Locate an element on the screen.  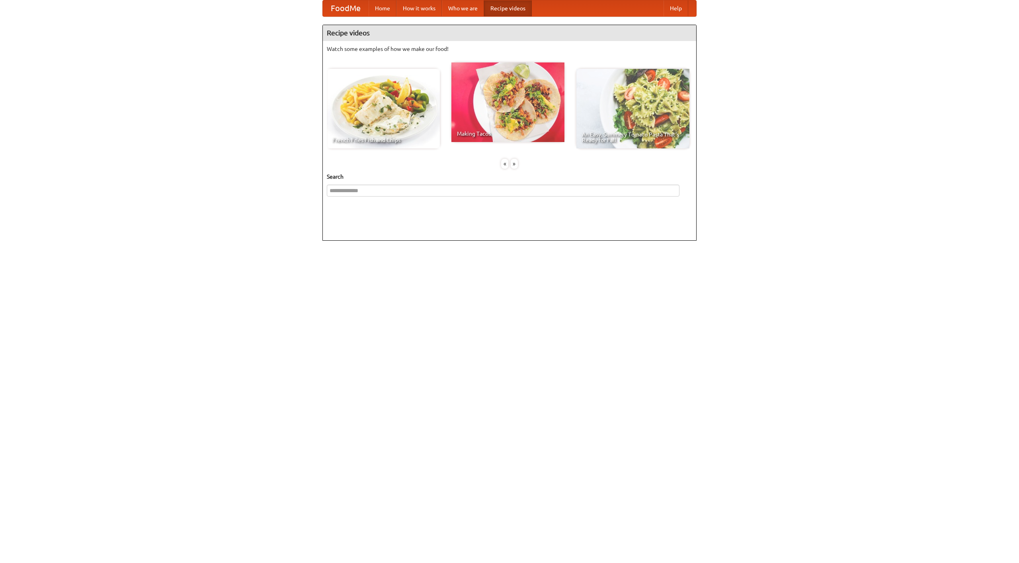
a: Making Tacos is located at coordinates (508, 102).